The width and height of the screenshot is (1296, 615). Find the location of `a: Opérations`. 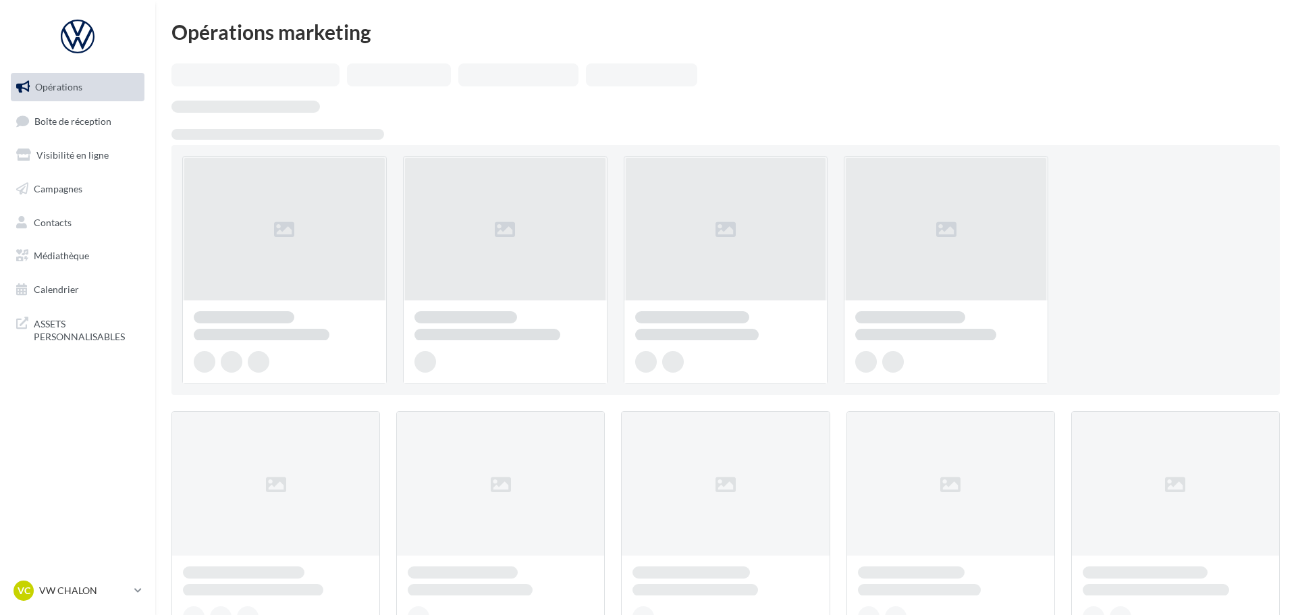

a: Opérations is located at coordinates (78, 87).